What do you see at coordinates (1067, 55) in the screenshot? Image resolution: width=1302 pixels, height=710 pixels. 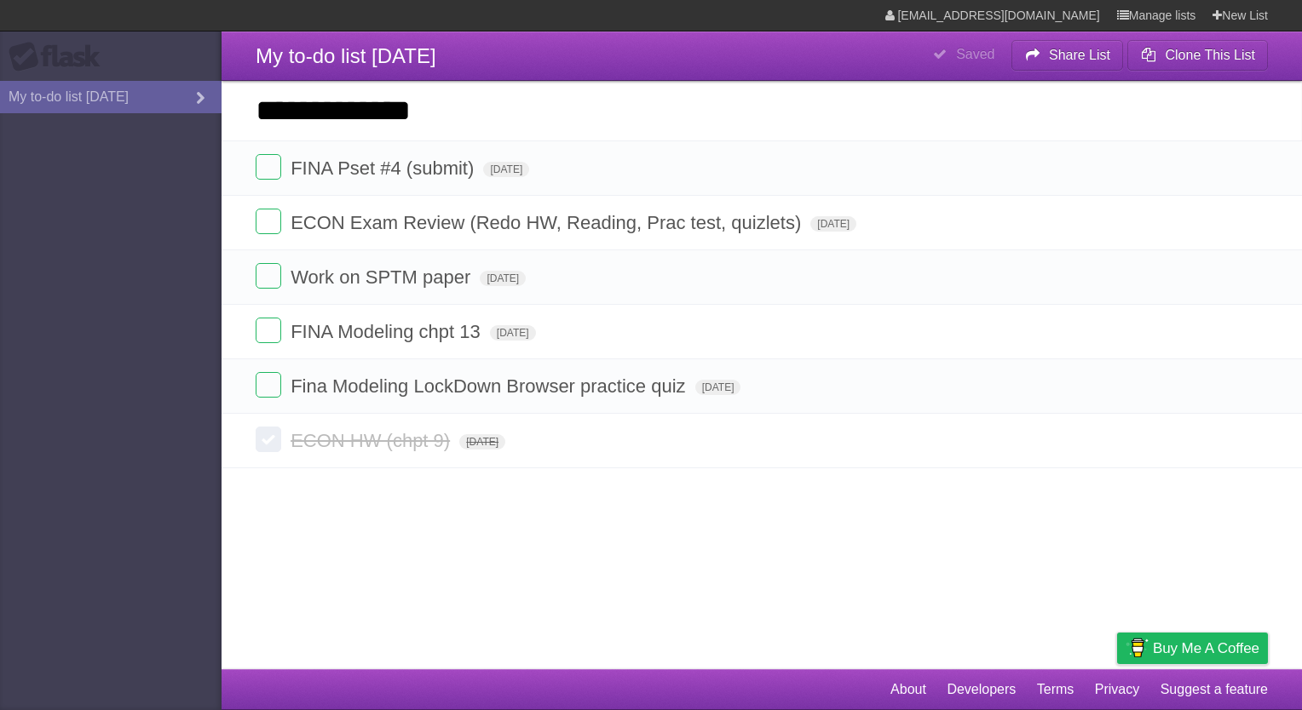 I see `button: Share List` at bounding box center [1067, 55].